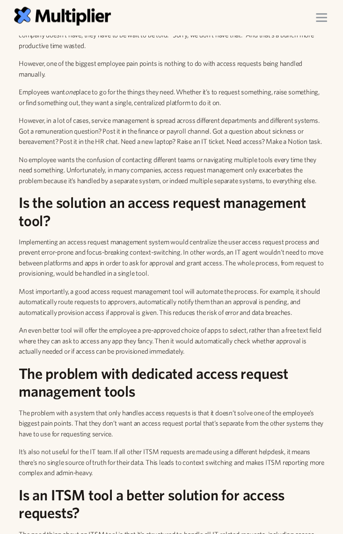  What do you see at coordinates (171, 463) in the screenshot?
I see `p: It’s also not useful for the IT team. If all other ITSM requests are made using a different helpd...` at bounding box center [171, 463].